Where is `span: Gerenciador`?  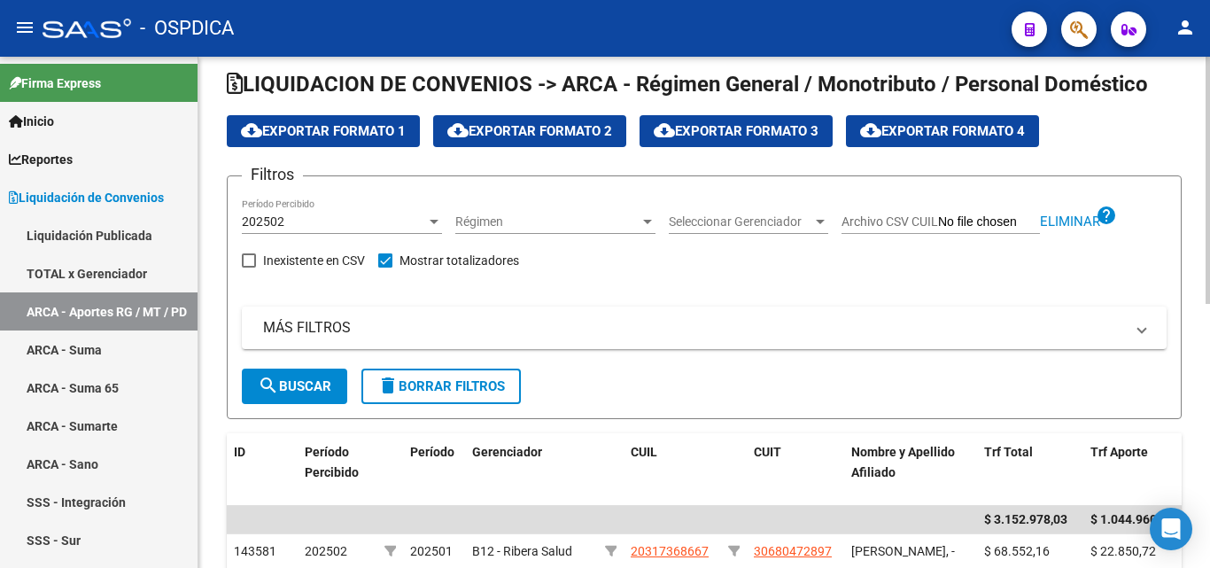
span: Gerenciador is located at coordinates (507, 452).